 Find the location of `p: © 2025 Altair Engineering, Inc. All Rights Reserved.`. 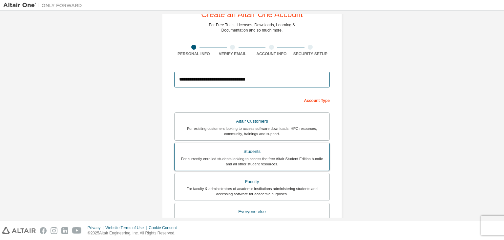

p: © 2025 Altair Engineering, Inc. All Rights Reserved. is located at coordinates (134, 233).